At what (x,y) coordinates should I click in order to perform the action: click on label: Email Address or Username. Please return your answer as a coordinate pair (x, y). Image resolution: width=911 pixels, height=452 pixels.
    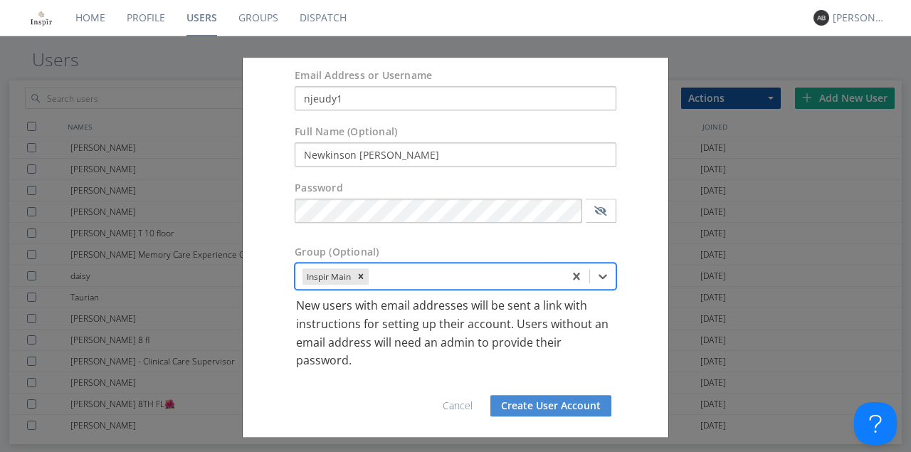
    Looking at the image, I should click on (363, 76).